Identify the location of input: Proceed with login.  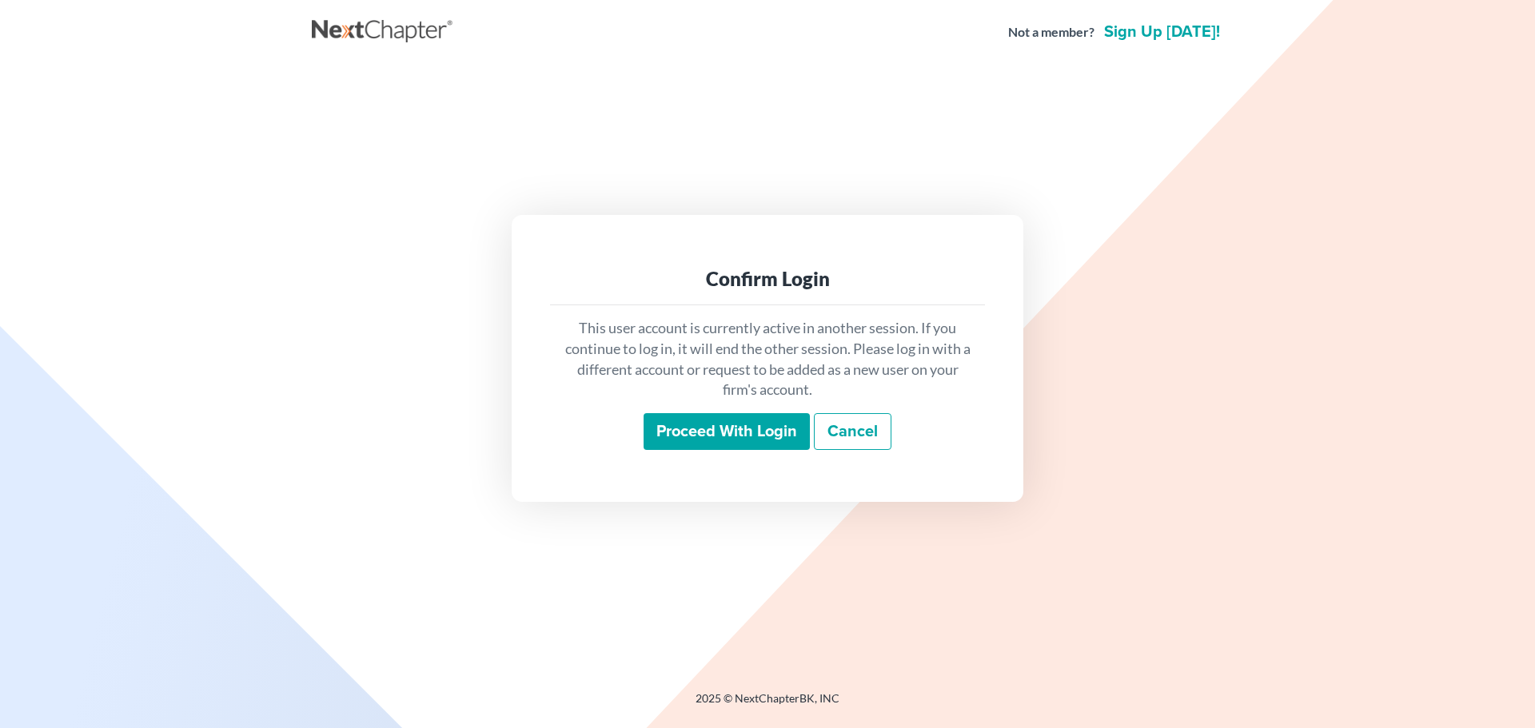
(727, 432).